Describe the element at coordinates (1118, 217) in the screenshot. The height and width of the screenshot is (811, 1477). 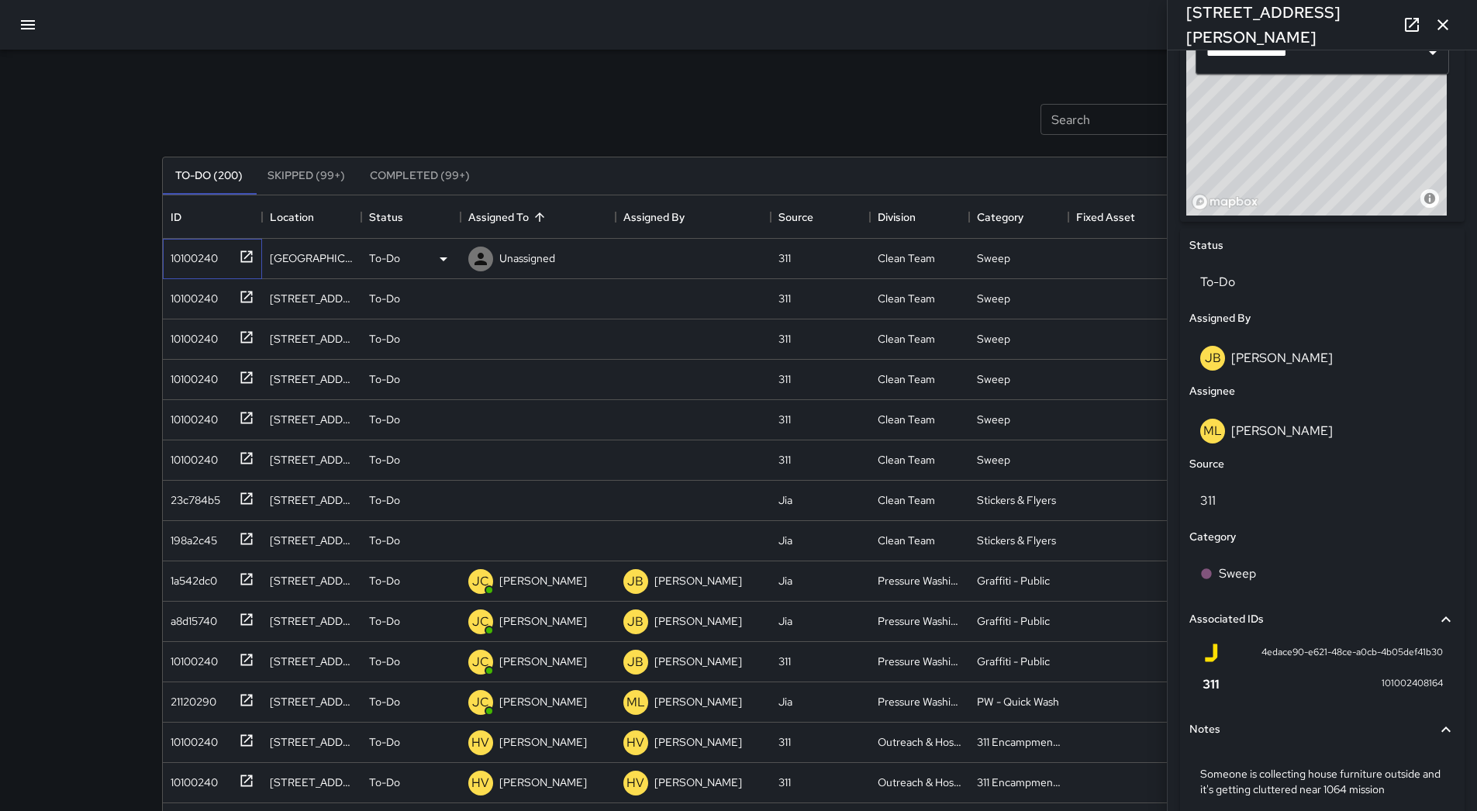
I see `div: Fixed Asset` at that location.